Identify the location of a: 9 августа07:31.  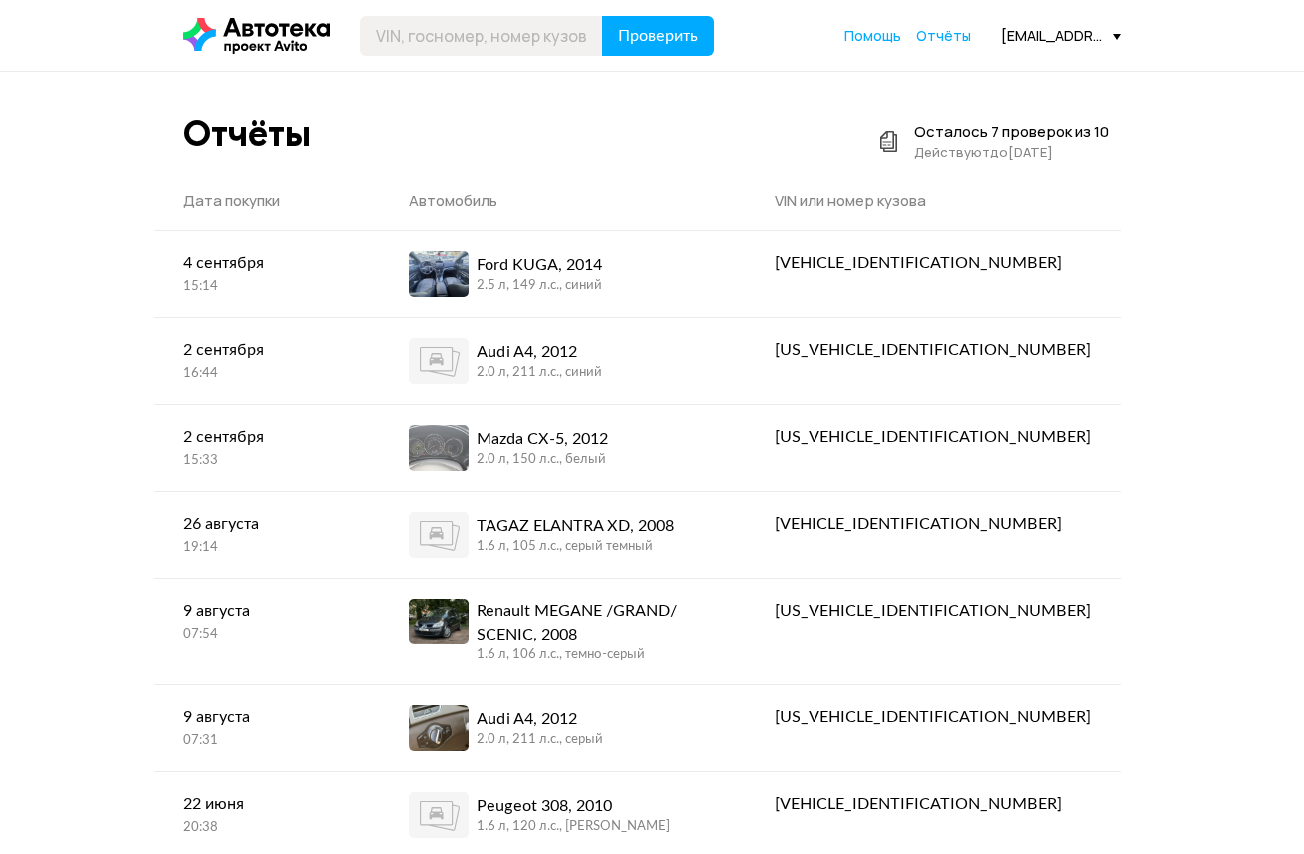
(266, 727).